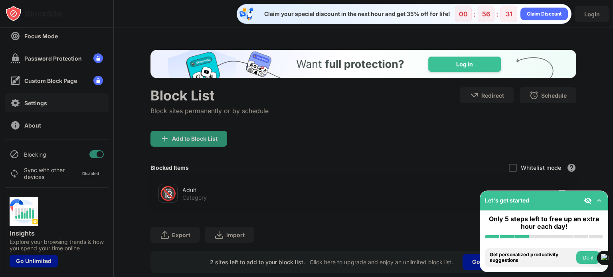 This screenshot has height=277, width=613. What do you see at coordinates (34, 14) in the screenshot?
I see `img: logo-blocksite.svg` at bounding box center [34, 14].